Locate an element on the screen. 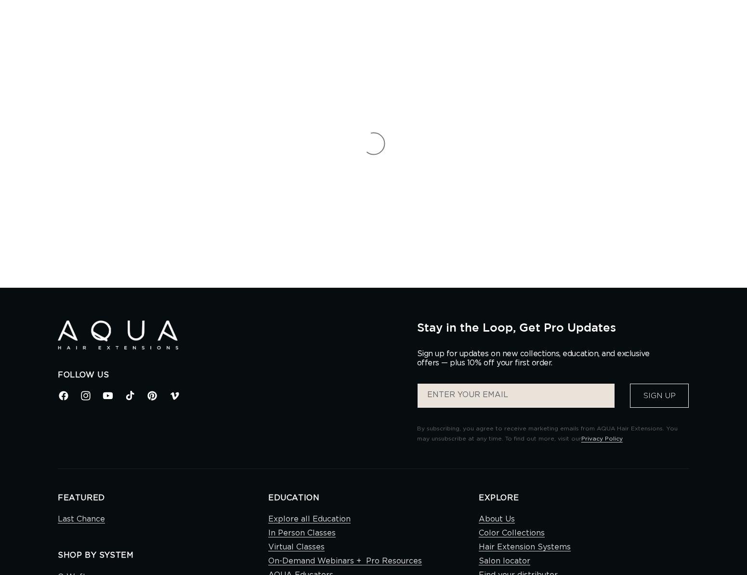 The width and height of the screenshot is (747, 575). p: By subscribing, you agree to receive marketing emails from AQUA Hair Extensions. You may unsubscr... is located at coordinates (553, 434).